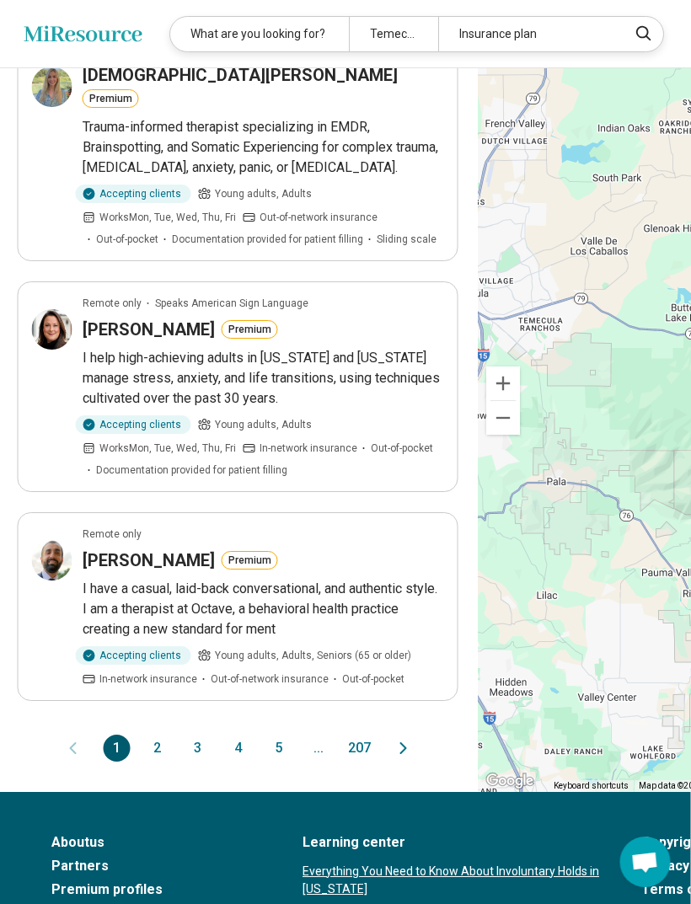 This screenshot has width=691, height=904. I want to click on button: 1, so click(117, 748).